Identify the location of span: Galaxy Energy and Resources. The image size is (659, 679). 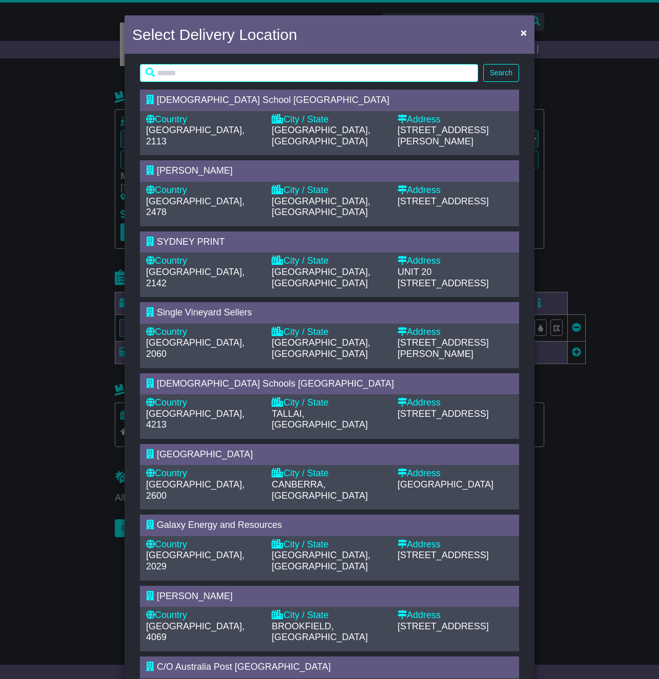
(219, 525).